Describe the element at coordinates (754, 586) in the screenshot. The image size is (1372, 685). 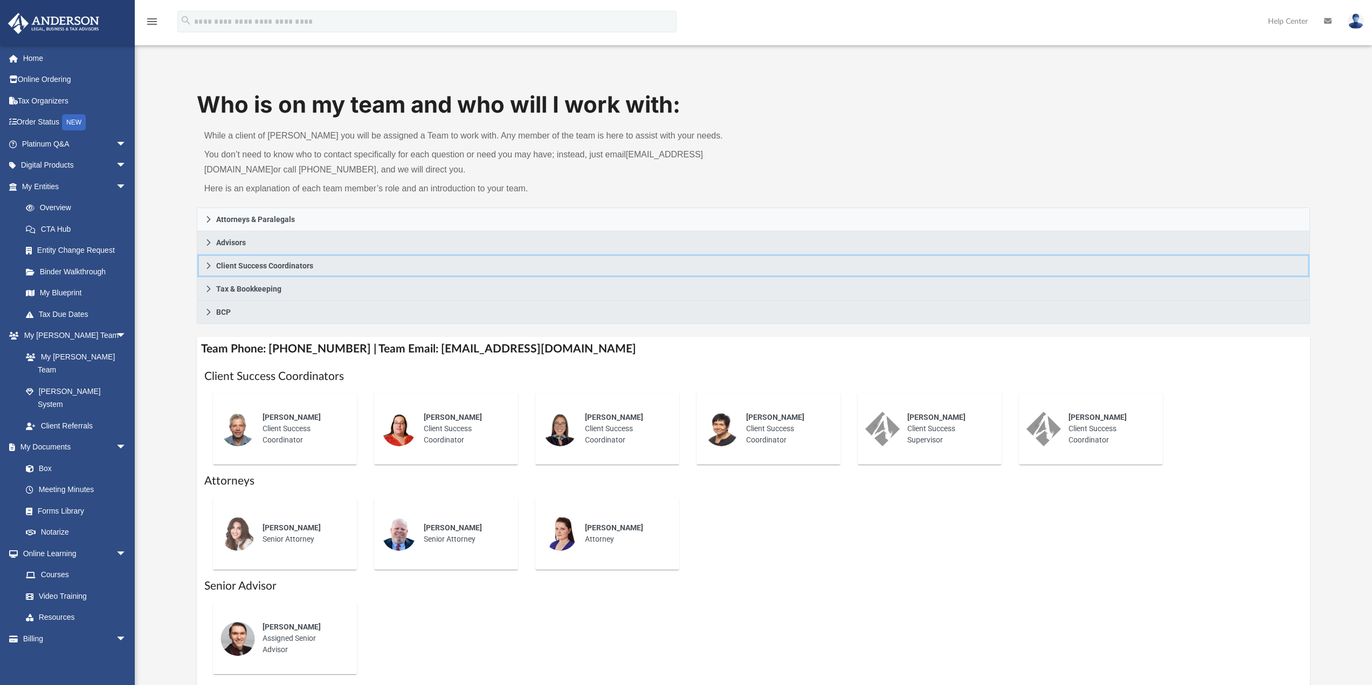
I see `h1: Senior Advisor` at that location.